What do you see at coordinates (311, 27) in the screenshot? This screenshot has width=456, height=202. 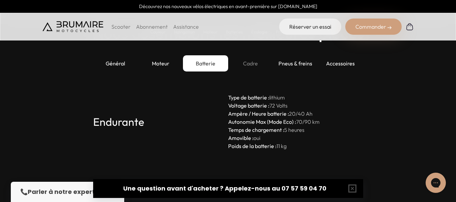 I see `a: Réserver un essai` at bounding box center [311, 27].